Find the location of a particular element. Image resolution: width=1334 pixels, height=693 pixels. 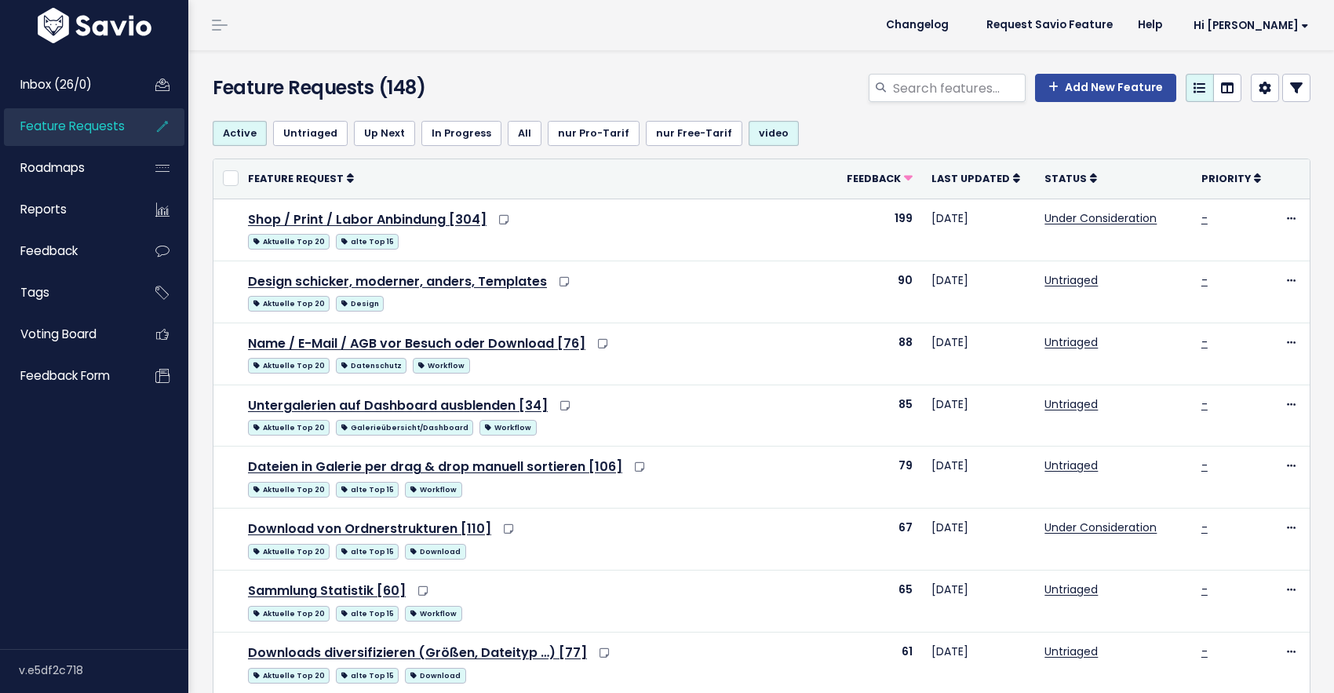

a: Help is located at coordinates (1150, 25).